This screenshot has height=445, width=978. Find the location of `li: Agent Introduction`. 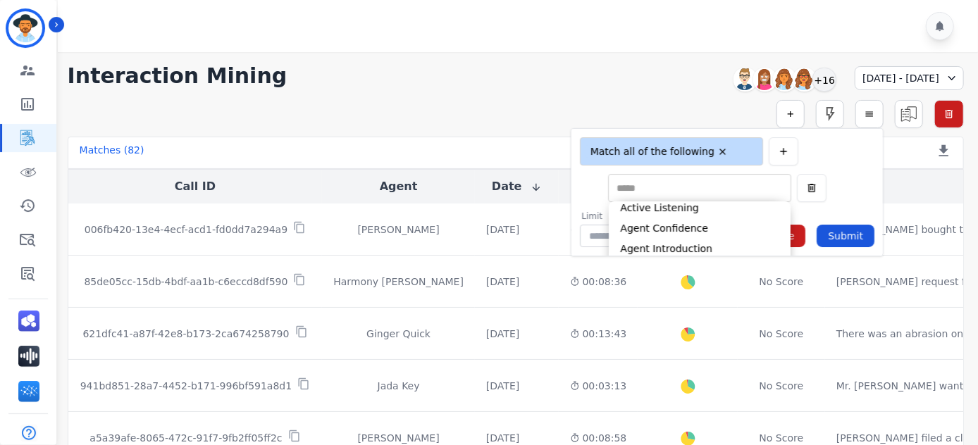

li: Agent Introduction is located at coordinates (700, 249).